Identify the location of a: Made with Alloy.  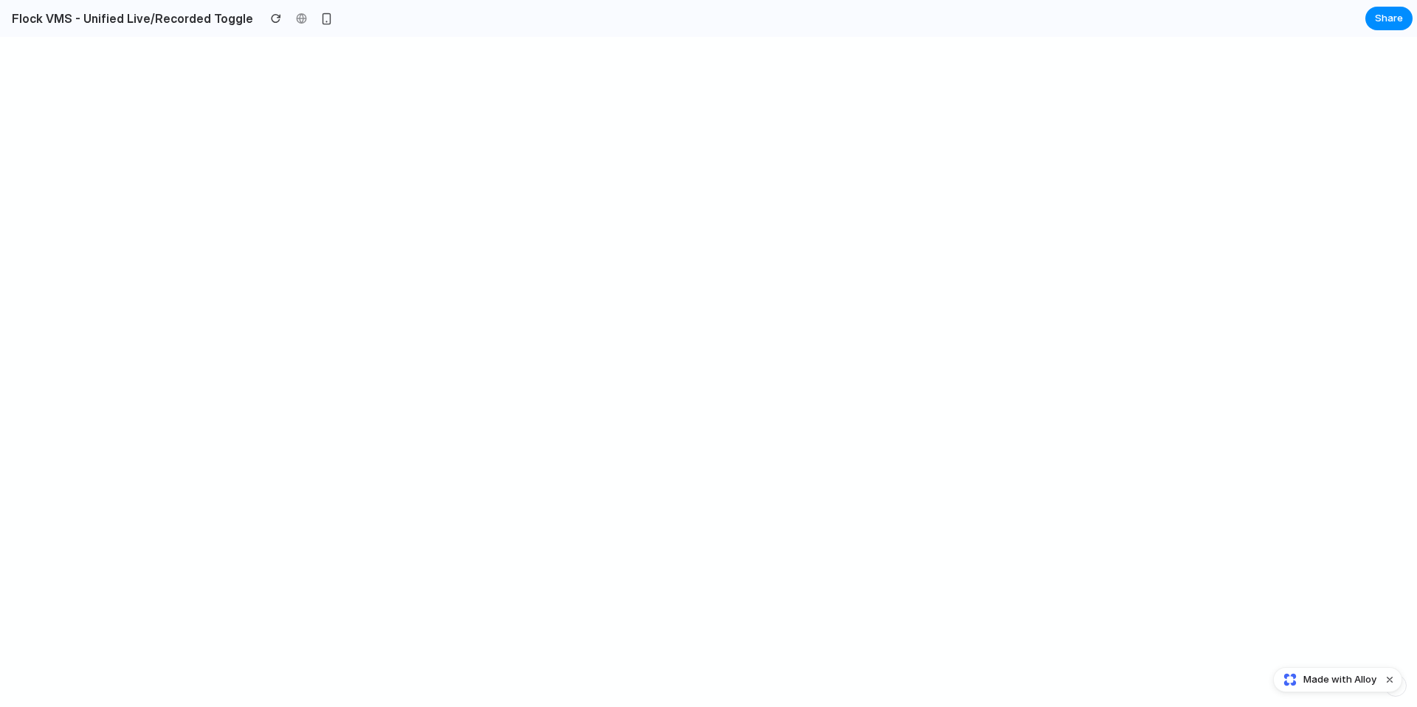
(1325, 680).